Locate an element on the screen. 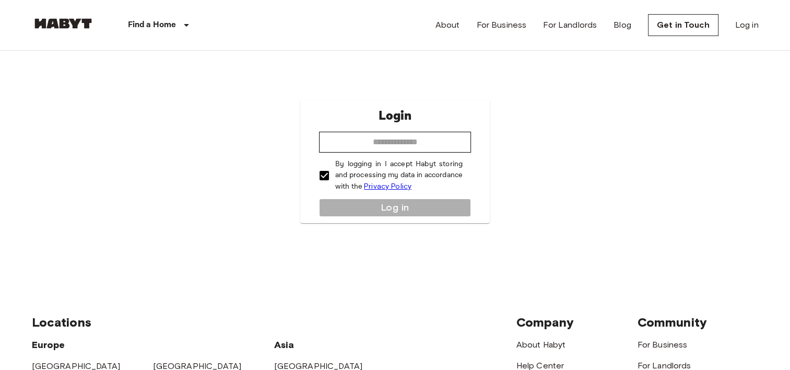 The height and width of the screenshot is (370, 790). a: Get in Touch is located at coordinates (683, 25).